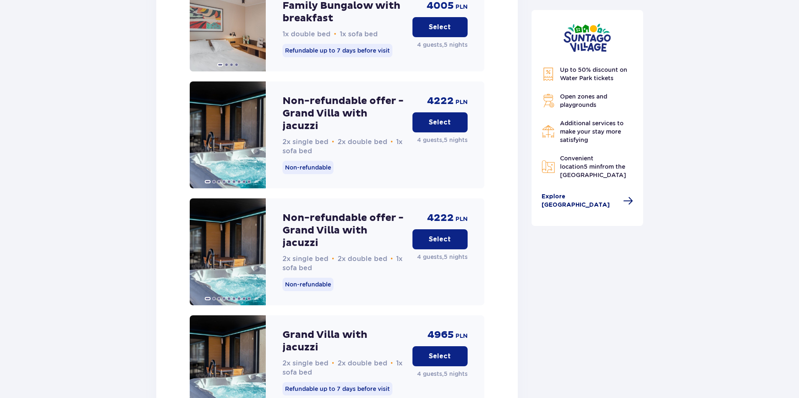  Describe the element at coordinates (592, 132) in the screenshot. I see `span: Additional services to make your stay more satisfying` at that location.